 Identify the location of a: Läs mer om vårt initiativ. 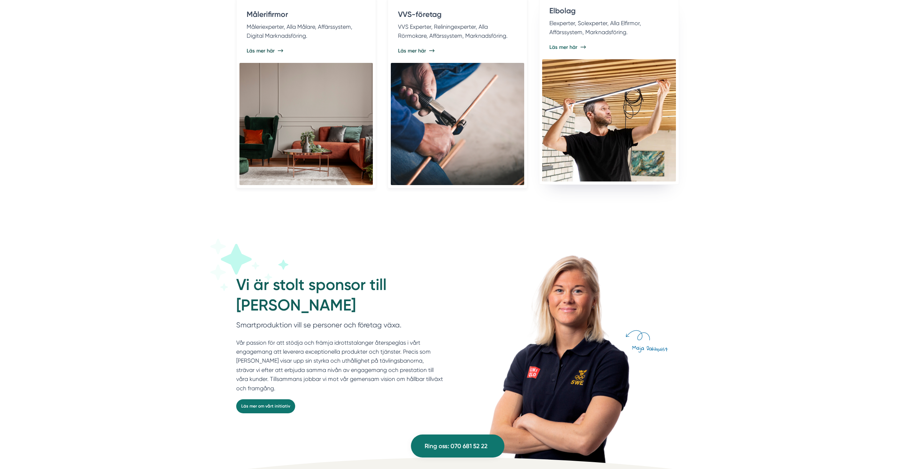
(266, 406).